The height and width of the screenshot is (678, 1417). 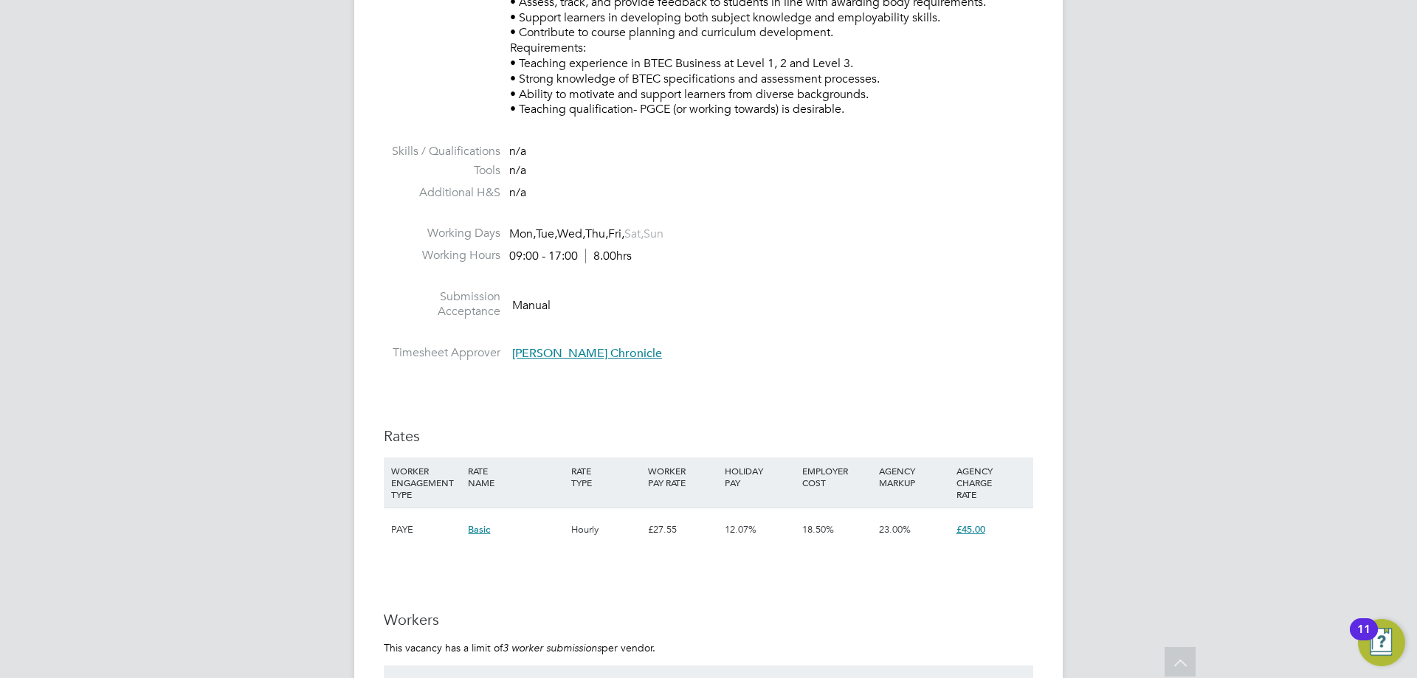 What do you see at coordinates (608, 256) in the screenshot?
I see `span: 8.00hrs` at bounding box center [608, 256].